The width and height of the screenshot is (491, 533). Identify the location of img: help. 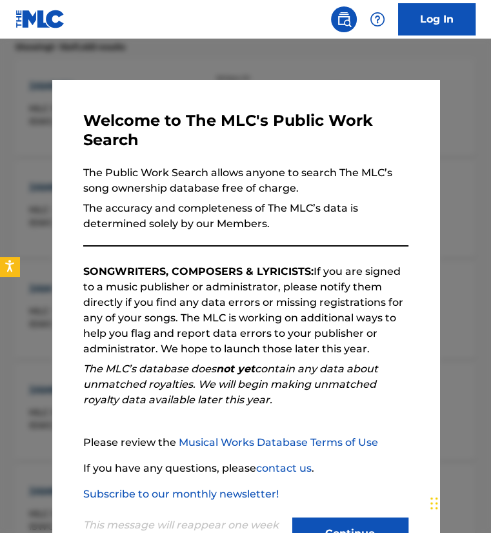
(377, 19).